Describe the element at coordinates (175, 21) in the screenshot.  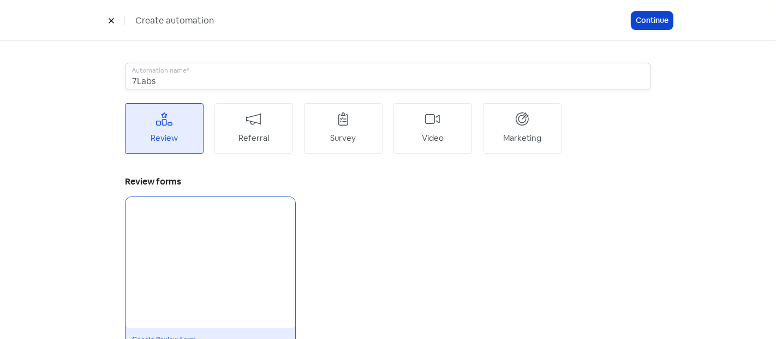
I see `span: Create automation` at that location.